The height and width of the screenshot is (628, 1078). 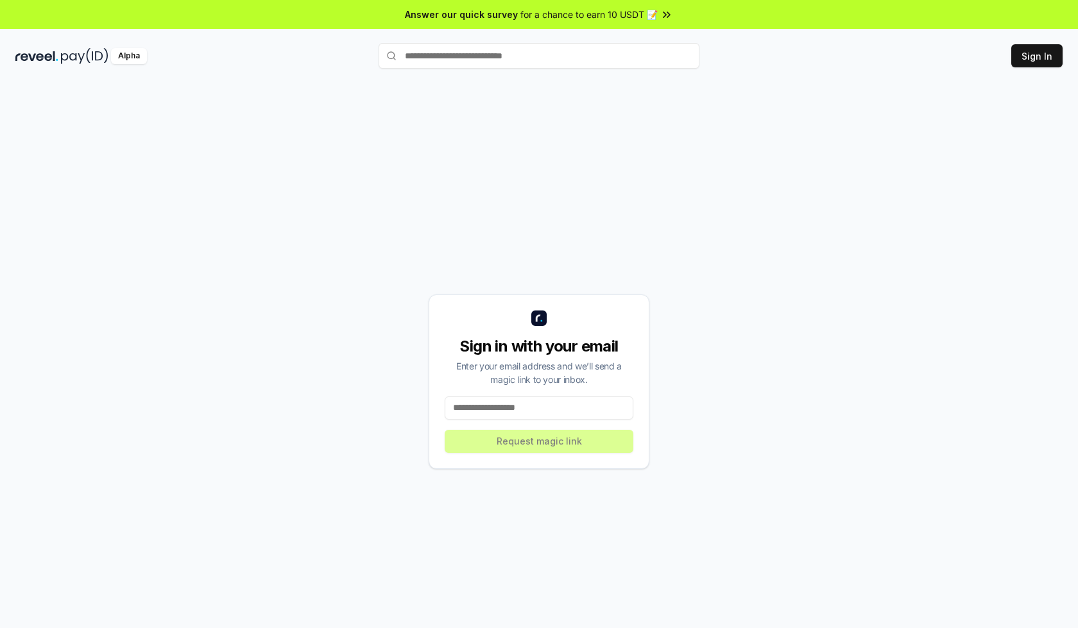 What do you see at coordinates (539, 373) in the screenshot?
I see `div: Enter your email address and we’ll send a magic link to your inbox.` at bounding box center [539, 373].